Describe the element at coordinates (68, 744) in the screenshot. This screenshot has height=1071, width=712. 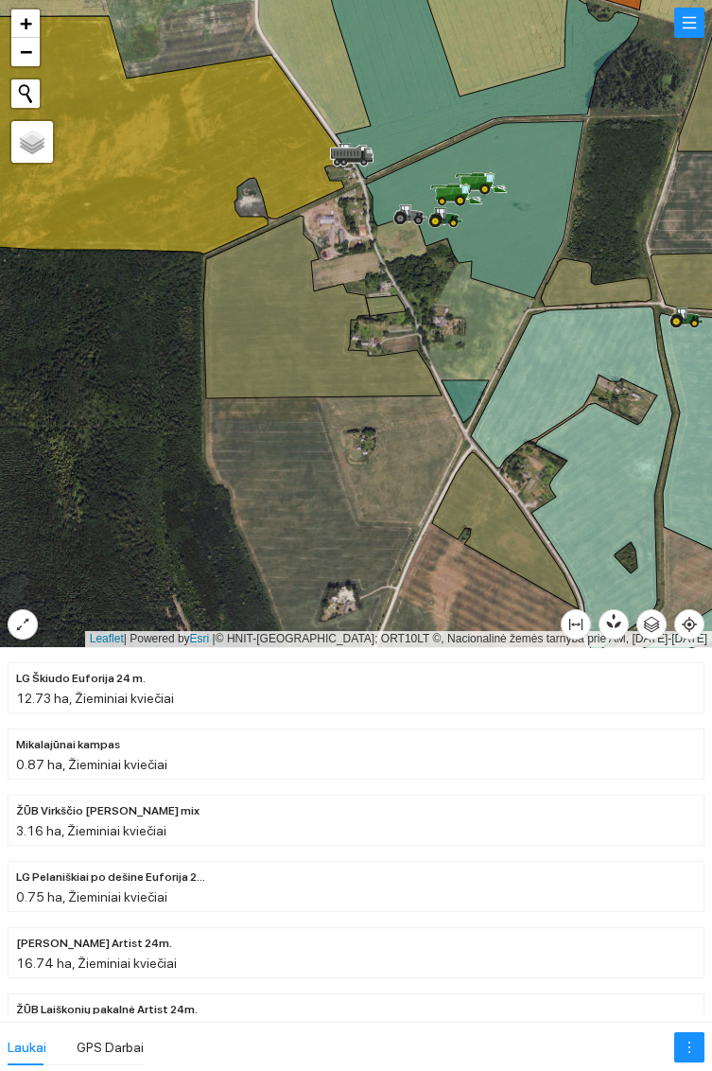
I see `span: Mikalajūnai kampas` at that location.